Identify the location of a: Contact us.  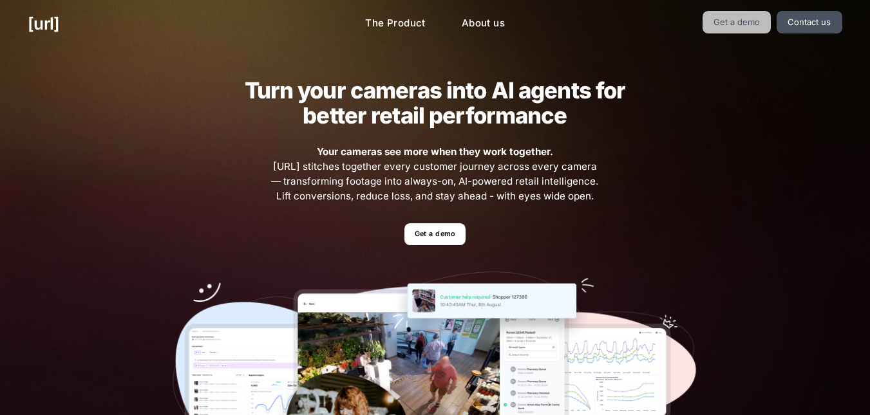
(809, 22).